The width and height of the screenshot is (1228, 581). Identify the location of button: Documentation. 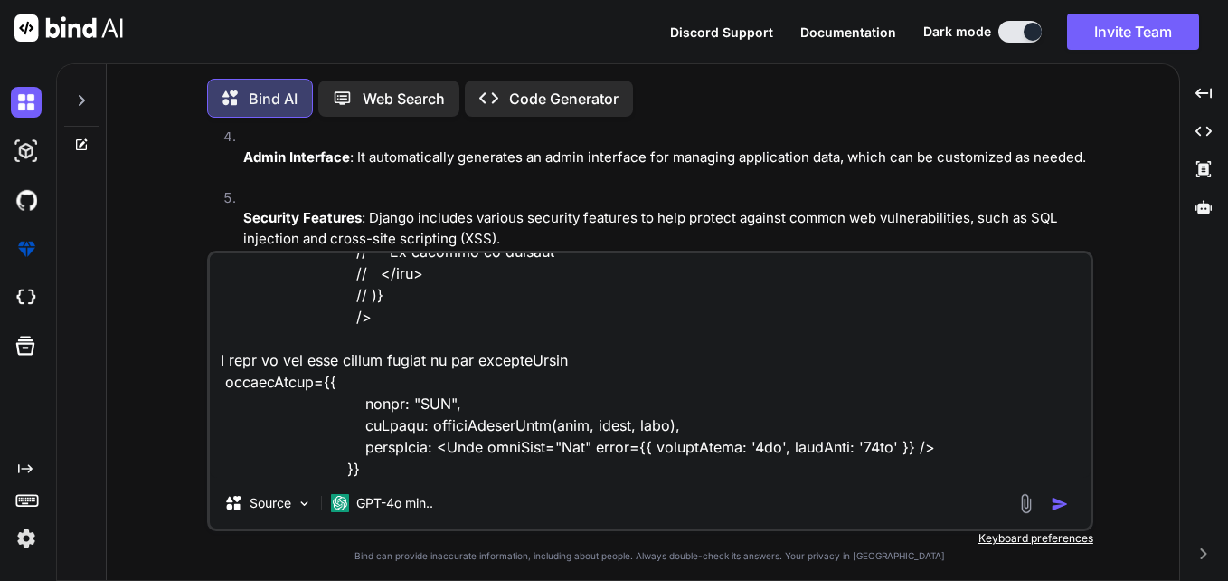
(848, 32).